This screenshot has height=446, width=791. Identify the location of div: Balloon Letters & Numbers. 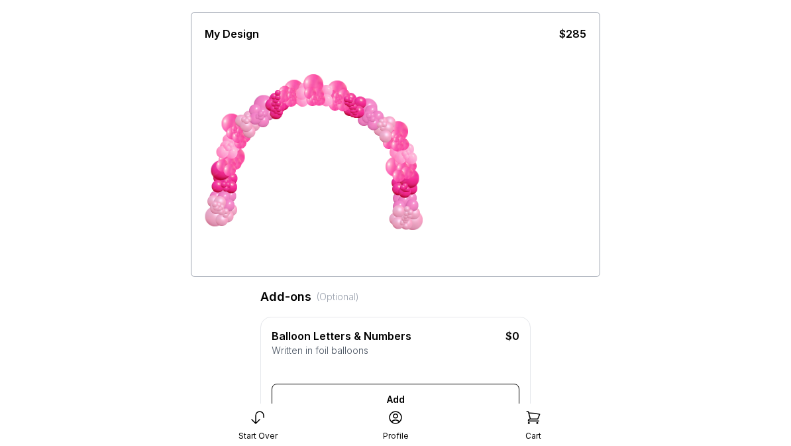
(370, 336).